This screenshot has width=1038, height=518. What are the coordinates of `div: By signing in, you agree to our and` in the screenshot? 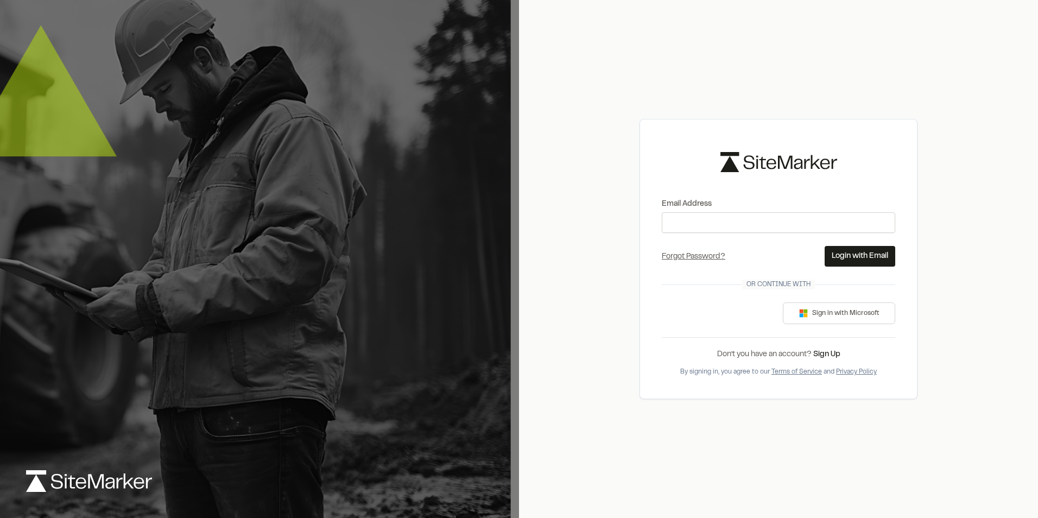 It's located at (778, 372).